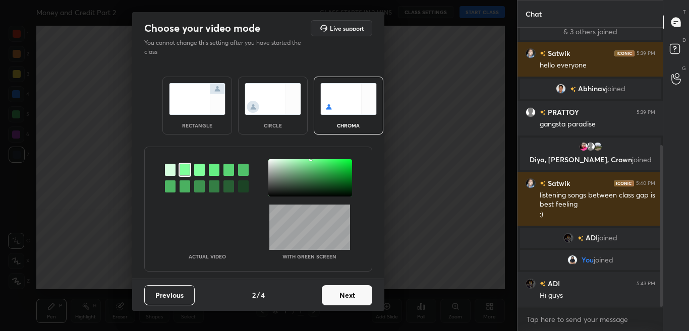  Describe the element at coordinates (597, 200) in the screenshot. I see `div: listening songs between class gap is best feeling` at that location.